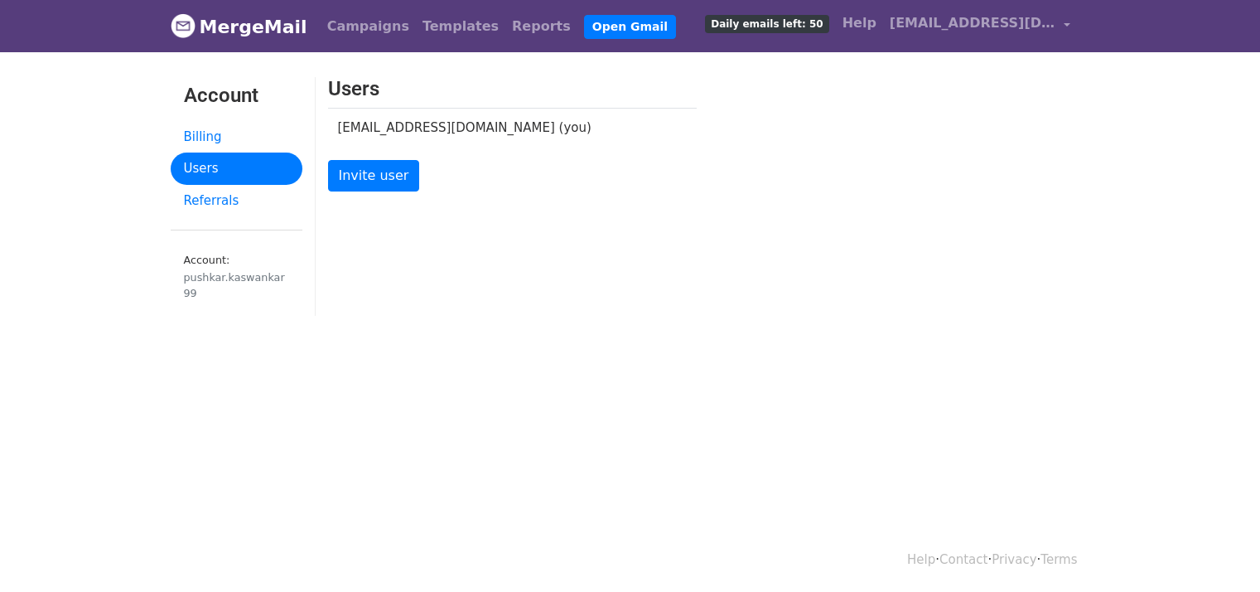 This screenshot has width=1260, height=592. I want to click on a: Referrals, so click(236, 201).